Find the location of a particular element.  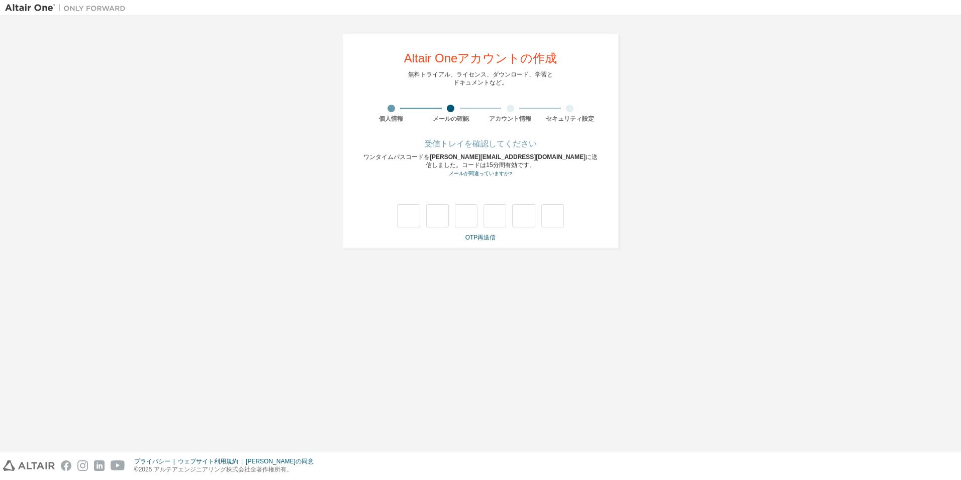

div: メールの確認 is located at coordinates (451, 119).